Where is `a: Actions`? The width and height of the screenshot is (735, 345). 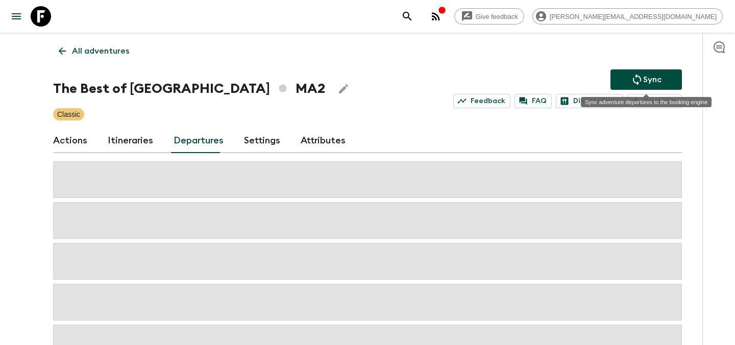 a: Actions is located at coordinates (70, 141).